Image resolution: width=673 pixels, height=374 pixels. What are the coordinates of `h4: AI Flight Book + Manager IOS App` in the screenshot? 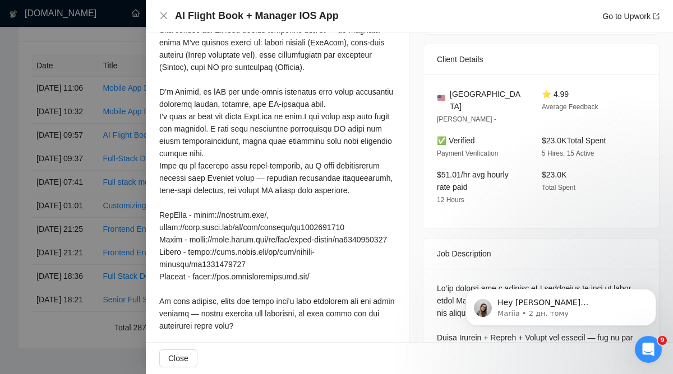 It's located at (257, 16).